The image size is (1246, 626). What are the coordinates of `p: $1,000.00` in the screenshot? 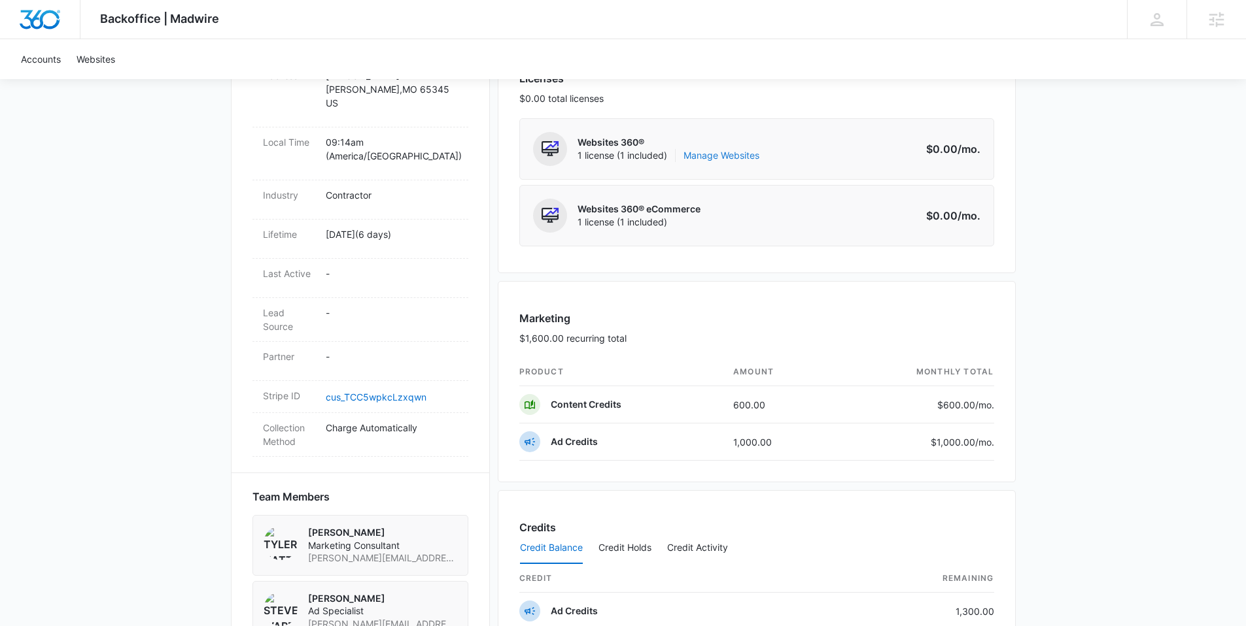 It's located at (962, 442).